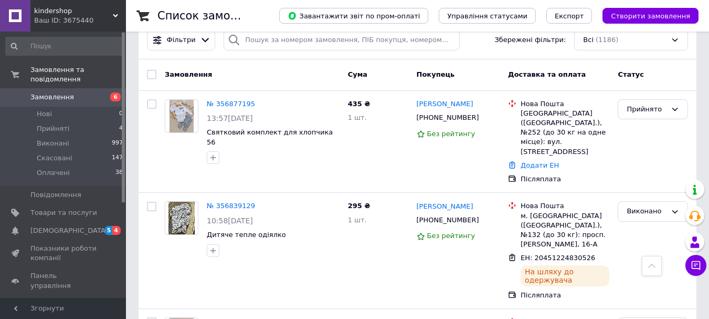 This screenshot has height=319, width=709. Describe the element at coordinates (181, 40) in the screenshot. I see `span: Фільтри` at that location.